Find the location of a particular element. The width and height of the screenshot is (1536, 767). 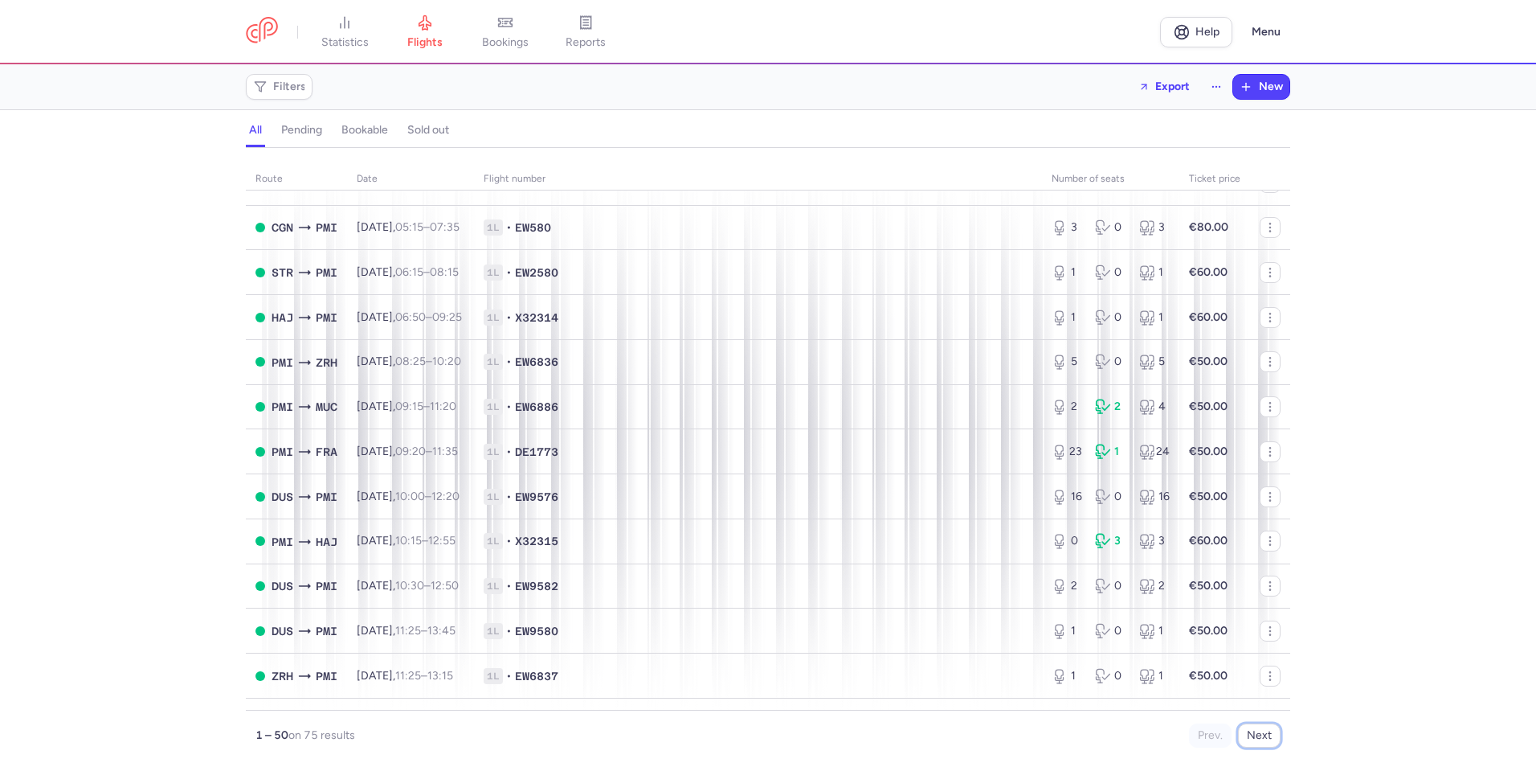

th: Flight number is located at coordinates (758, 179).